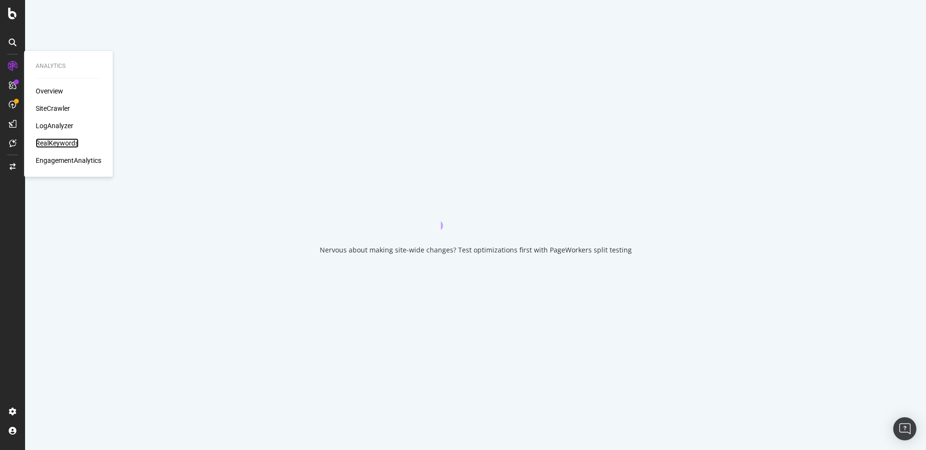 This screenshot has height=450, width=926. What do you see at coordinates (475, 213) in the screenshot?
I see `div: animation` at bounding box center [475, 213].